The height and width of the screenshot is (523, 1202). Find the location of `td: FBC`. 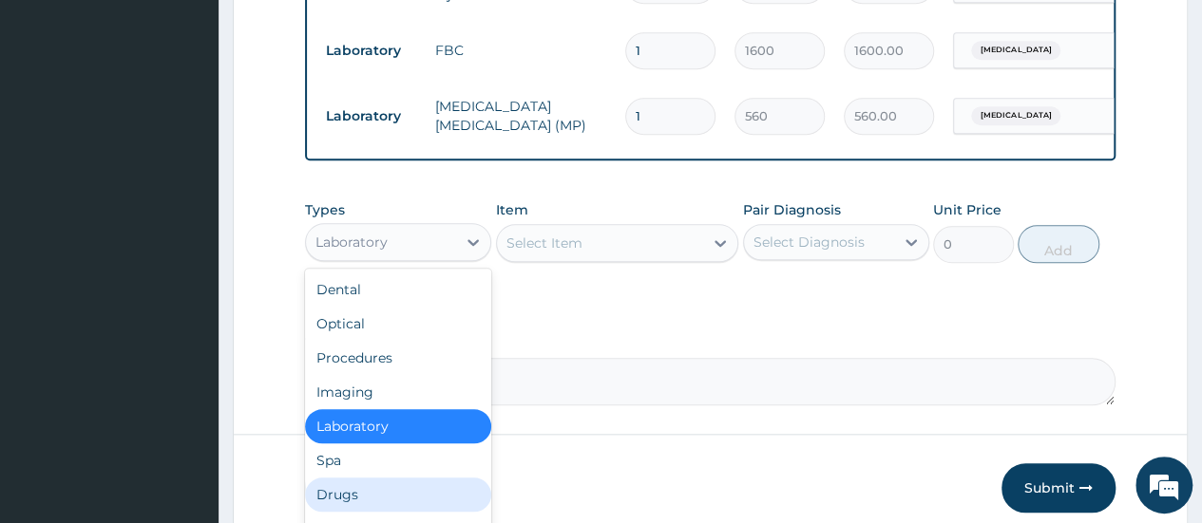

td: FBC is located at coordinates (521, 50).